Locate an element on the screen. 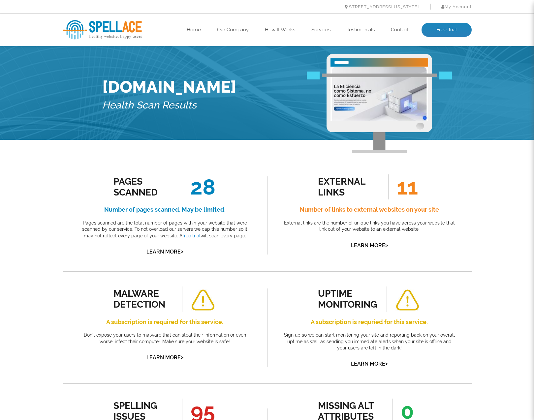  div: external links is located at coordinates (348, 187).